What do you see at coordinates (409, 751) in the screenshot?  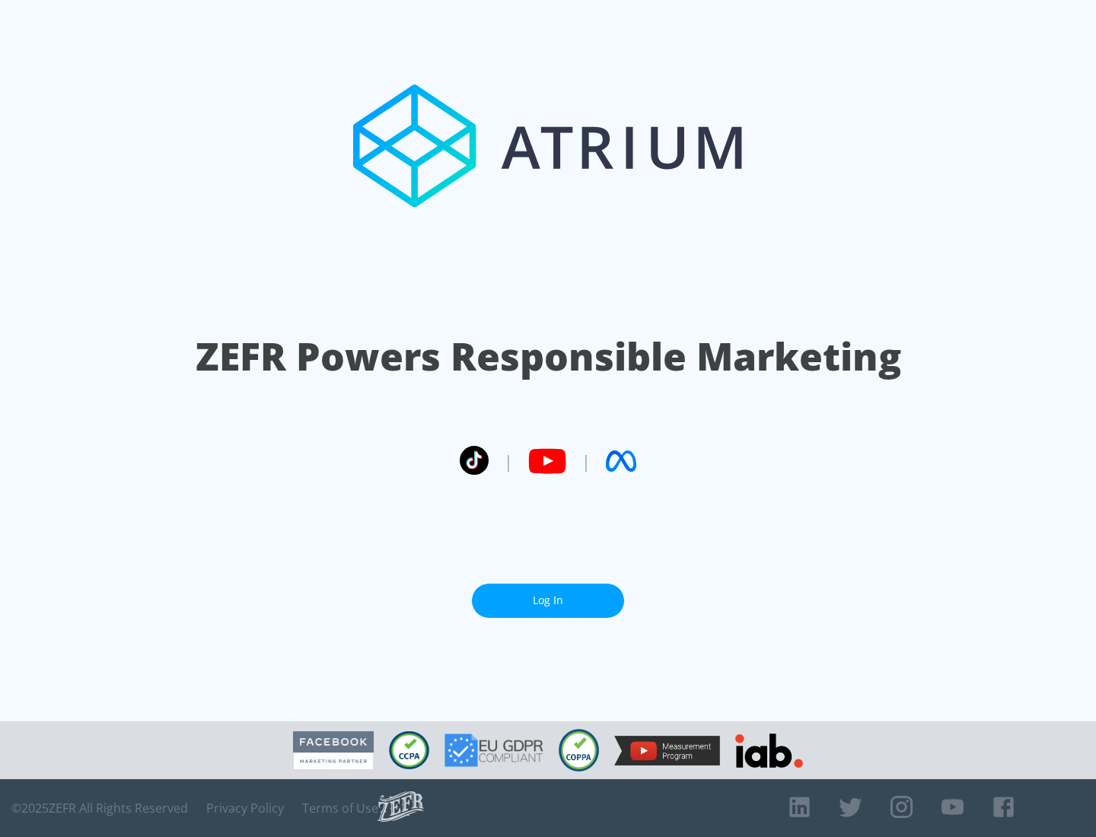 I see `img: CCPA Compliant` at bounding box center [409, 751].